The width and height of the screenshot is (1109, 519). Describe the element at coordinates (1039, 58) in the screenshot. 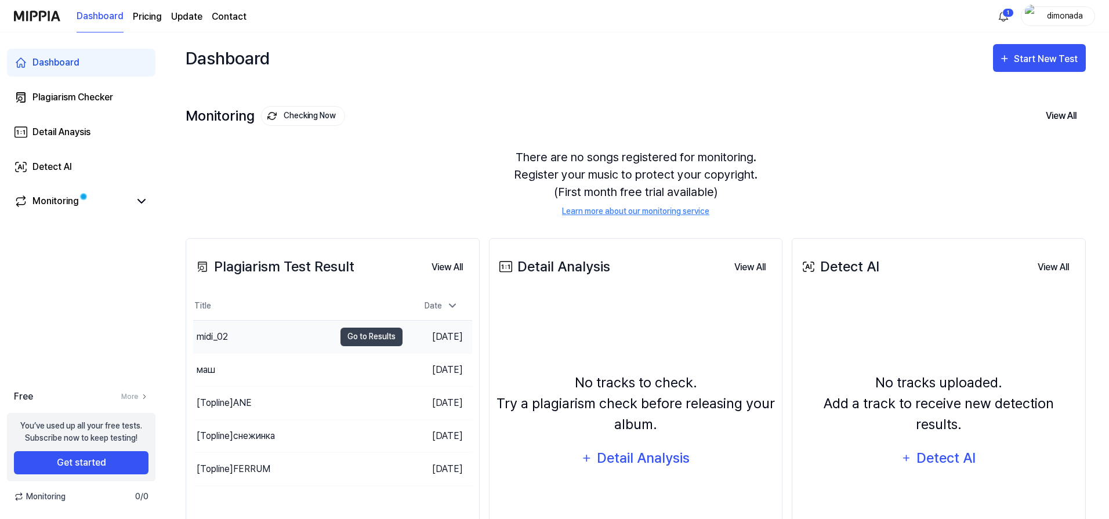

I see `button: Start New Test` at that location.